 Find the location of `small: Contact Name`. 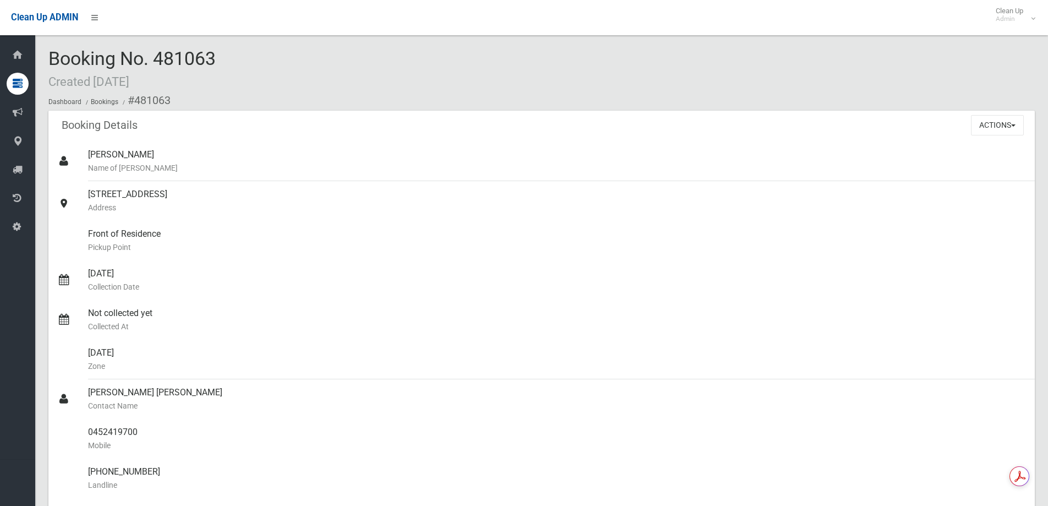

small: Contact Name is located at coordinates (557, 406).